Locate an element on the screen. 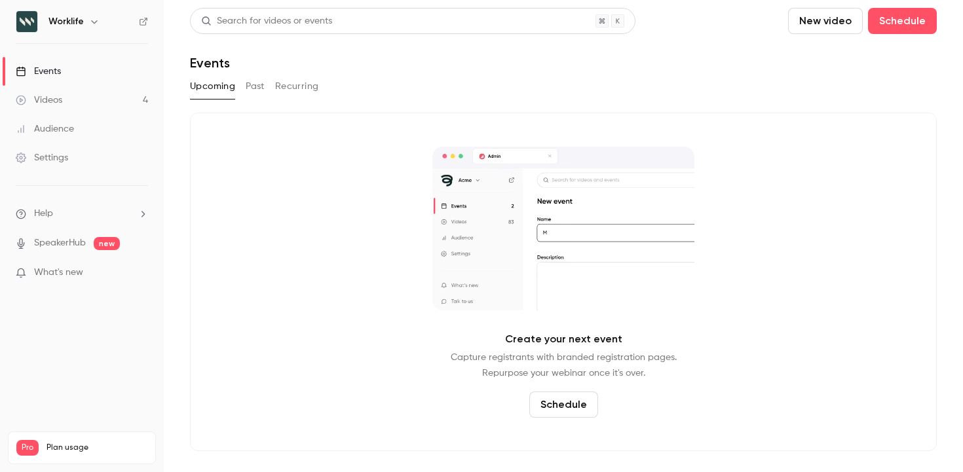 The image size is (963, 472). p: Capture registrants with branded registration pages. Repurpose your webinar once it's over. is located at coordinates (563, 365).